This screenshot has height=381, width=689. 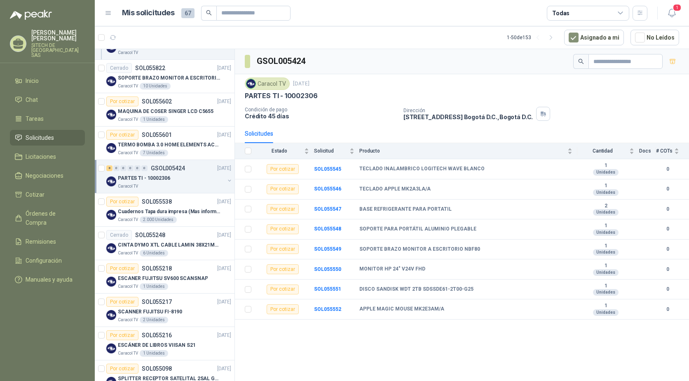 I want to click on b: SOL055549, so click(x=328, y=249).